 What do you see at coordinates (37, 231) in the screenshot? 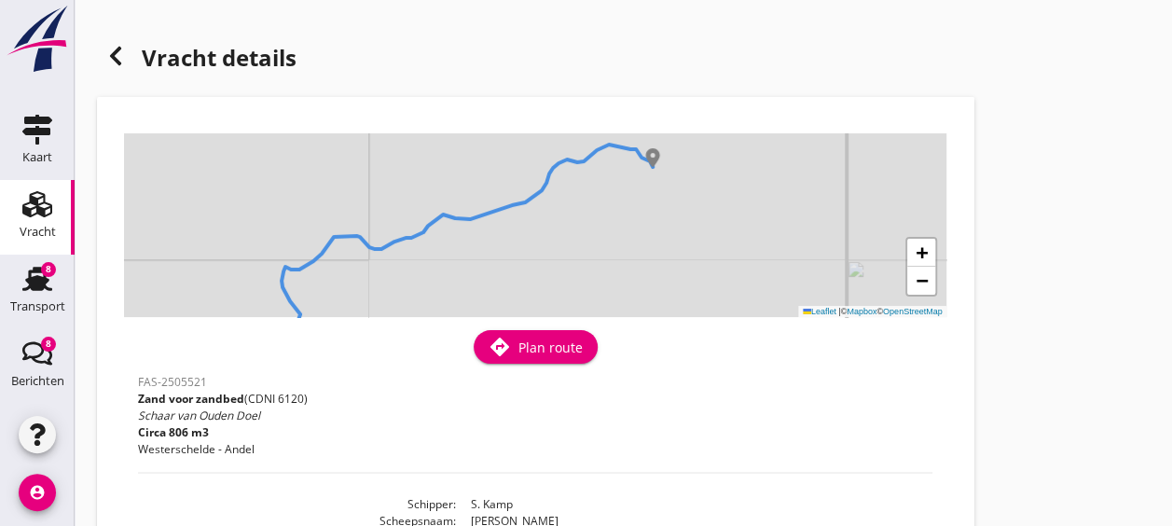
I see `div: Vracht` at bounding box center [37, 231].